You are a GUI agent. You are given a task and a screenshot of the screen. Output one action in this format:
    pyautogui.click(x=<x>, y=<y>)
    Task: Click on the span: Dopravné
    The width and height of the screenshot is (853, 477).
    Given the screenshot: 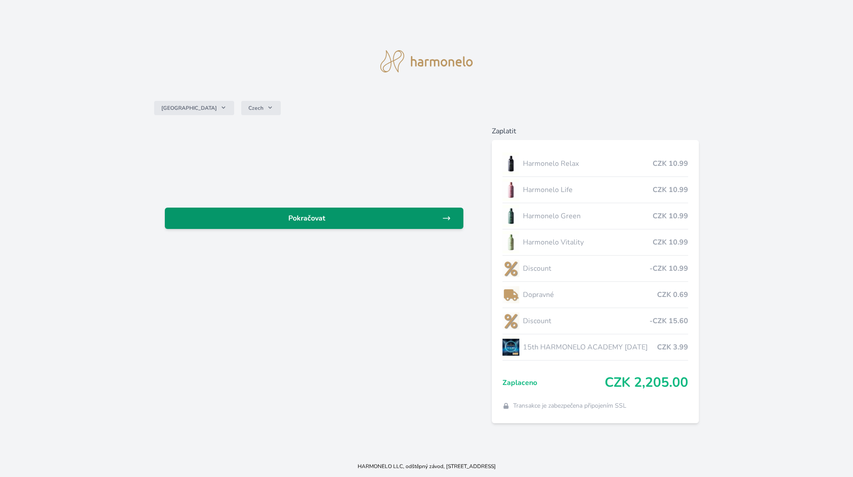 What is the action you would take?
    pyautogui.click(x=590, y=295)
    